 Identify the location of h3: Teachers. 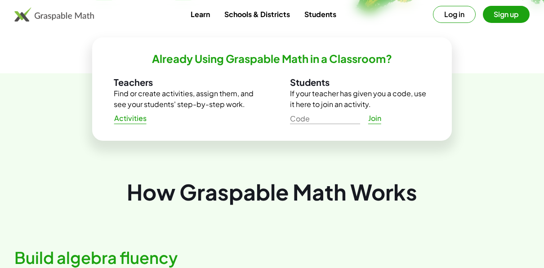
(184, 82).